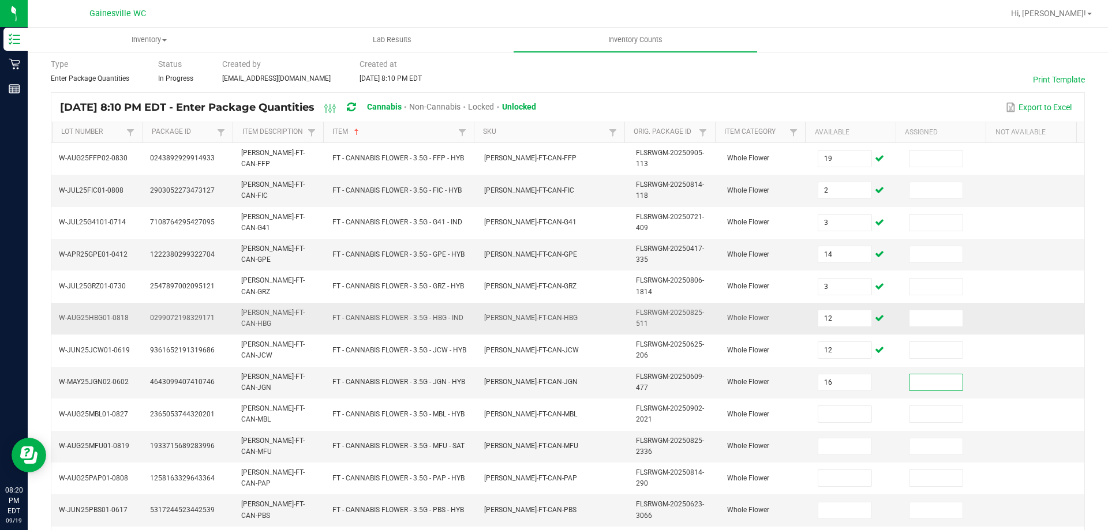 The width and height of the screenshot is (1108, 530). What do you see at coordinates (399, 382) in the screenshot?
I see `span: FT - CANNABIS FLOWER - 3.5G - JGN - HYB` at bounding box center [399, 382].